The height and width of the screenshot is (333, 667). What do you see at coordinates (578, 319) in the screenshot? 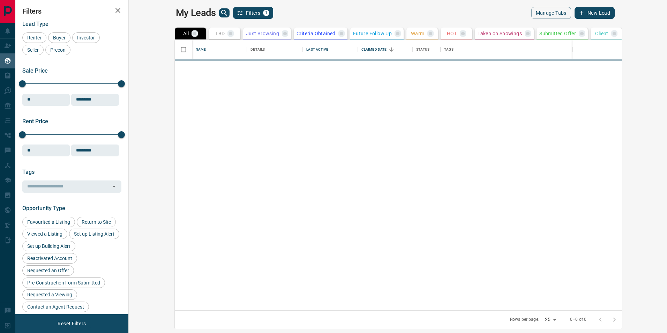
I see `p: 0–0 of 0` at bounding box center [578, 319].